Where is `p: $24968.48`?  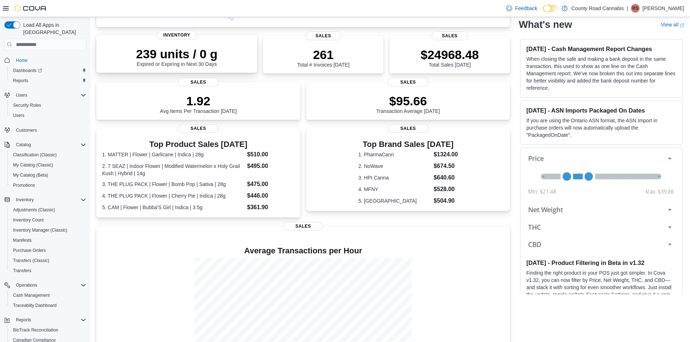 p: $24968.48 is located at coordinates (449, 55).